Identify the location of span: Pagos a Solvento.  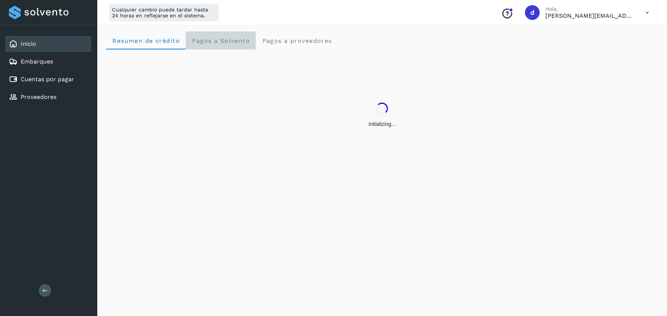
(221, 41).